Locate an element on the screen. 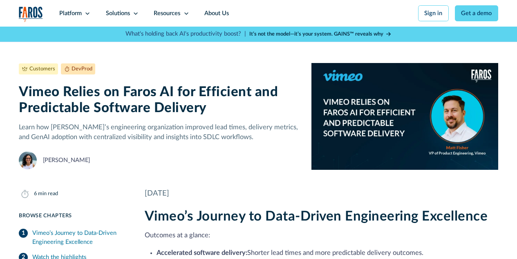 This screenshot has width=517, height=259. img: On a blue background, the Vimeo and Faros AI logos appear with the text "Vimeo relies on Faros AI... is located at coordinates (405, 116).